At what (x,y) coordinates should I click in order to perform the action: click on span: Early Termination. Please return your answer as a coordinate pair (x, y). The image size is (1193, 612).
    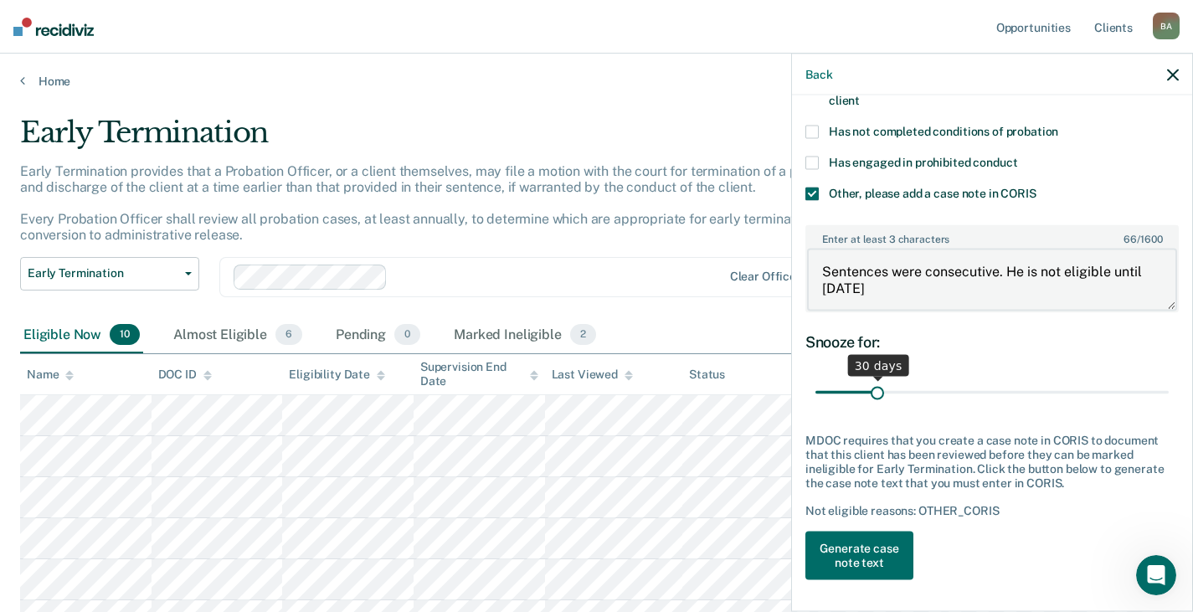
    Looking at the image, I should click on (103, 273).